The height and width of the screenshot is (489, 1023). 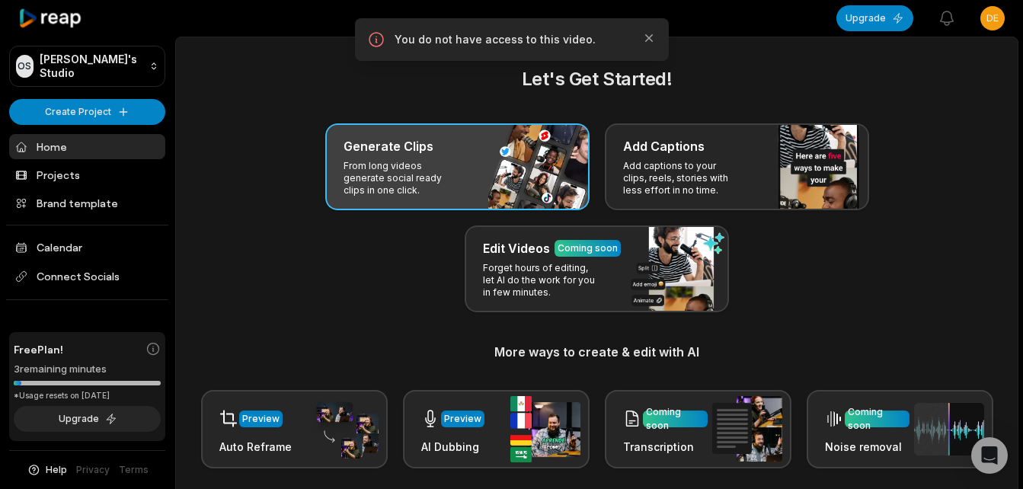 I want to click on a: Home, so click(x=87, y=146).